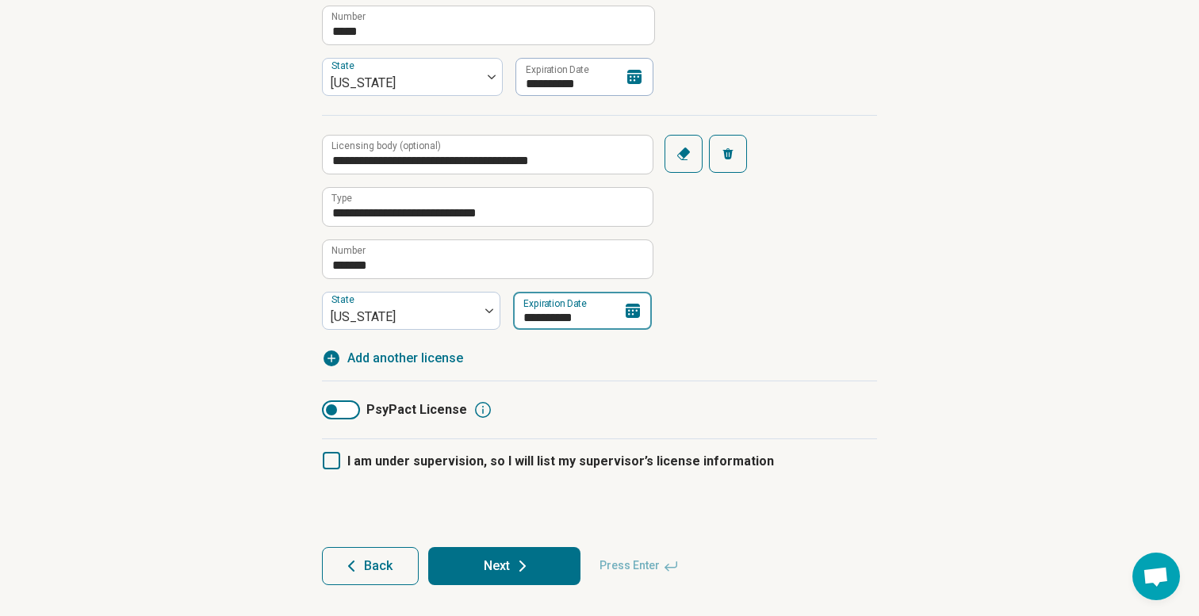  I want to click on a: Open chat, so click(1157, 577).